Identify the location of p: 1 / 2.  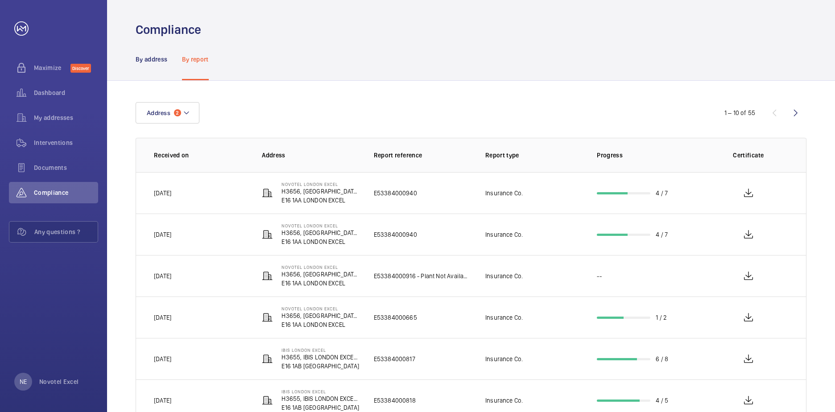
(661, 318).